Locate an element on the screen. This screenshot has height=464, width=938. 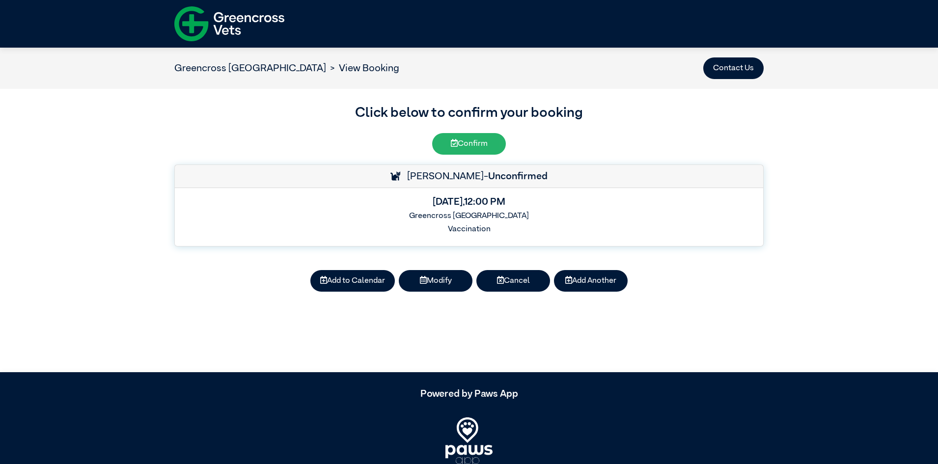
h5: Powered by Paws App is located at coordinates (469, 394).